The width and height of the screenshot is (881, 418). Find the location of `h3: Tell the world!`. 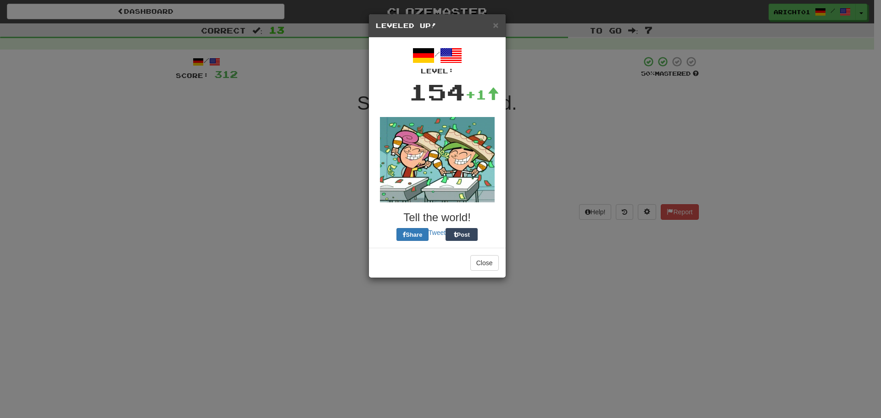

h3: Tell the world! is located at coordinates (437, 218).